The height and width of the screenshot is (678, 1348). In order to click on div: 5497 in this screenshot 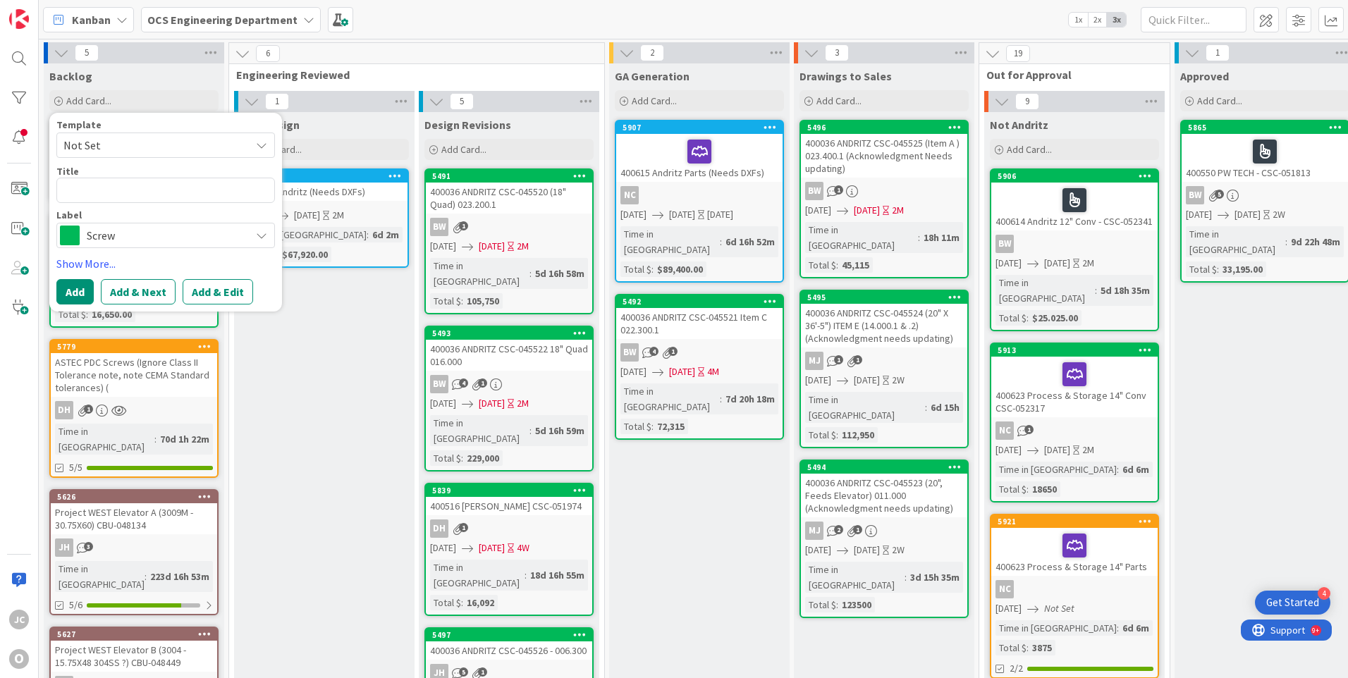, I will do `click(512, 635)`.